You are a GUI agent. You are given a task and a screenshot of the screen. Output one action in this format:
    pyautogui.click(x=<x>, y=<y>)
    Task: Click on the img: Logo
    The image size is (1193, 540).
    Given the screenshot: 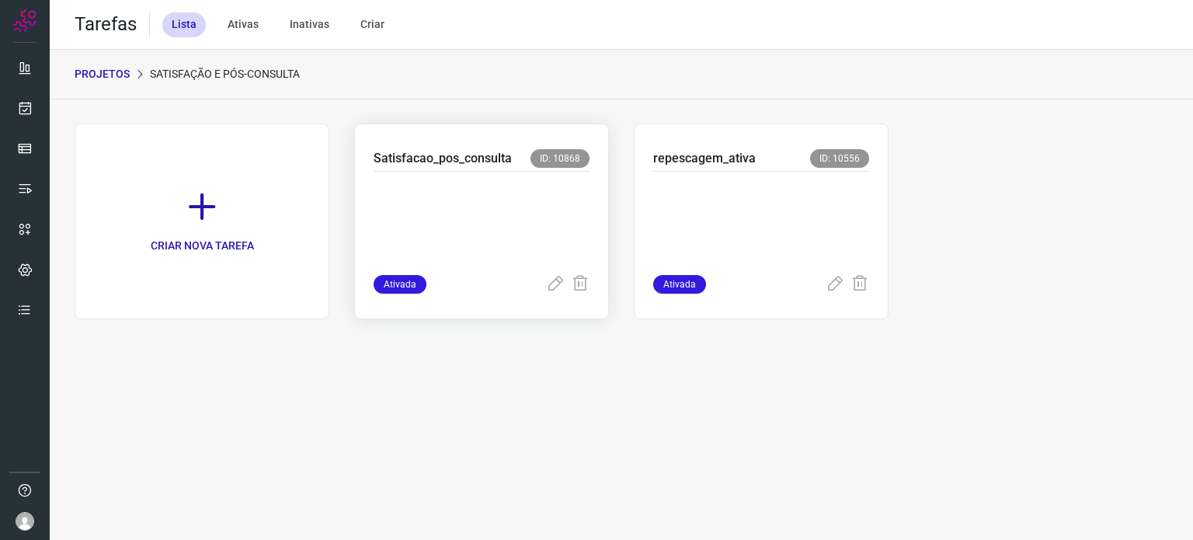 What is the action you would take?
    pyautogui.click(x=25, y=21)
    